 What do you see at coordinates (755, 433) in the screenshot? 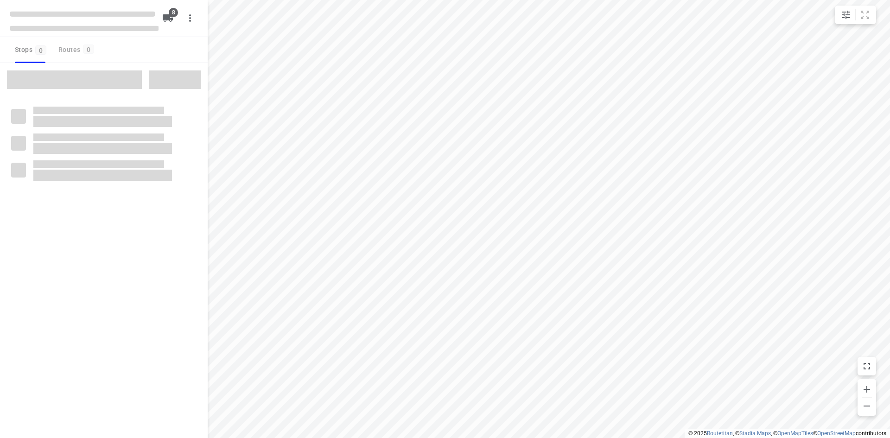
I see `a: Stadia Maps` at bounding box center [755, 433].